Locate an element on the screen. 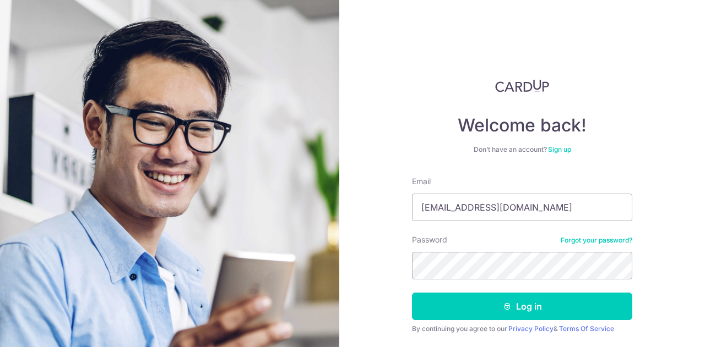  img: CardUp Logo is located at coordinates (522, 86).